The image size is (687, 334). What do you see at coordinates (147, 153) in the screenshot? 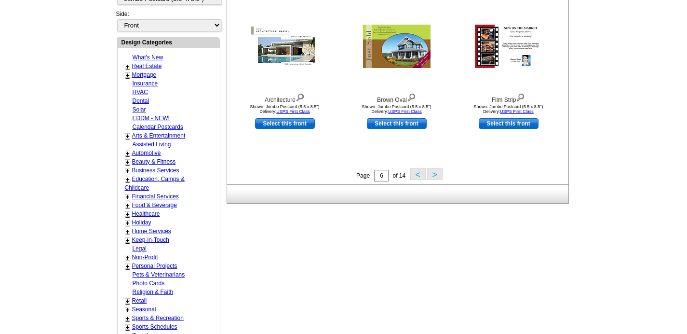
I see `a: Automotive` at bounding box center [147, 153].